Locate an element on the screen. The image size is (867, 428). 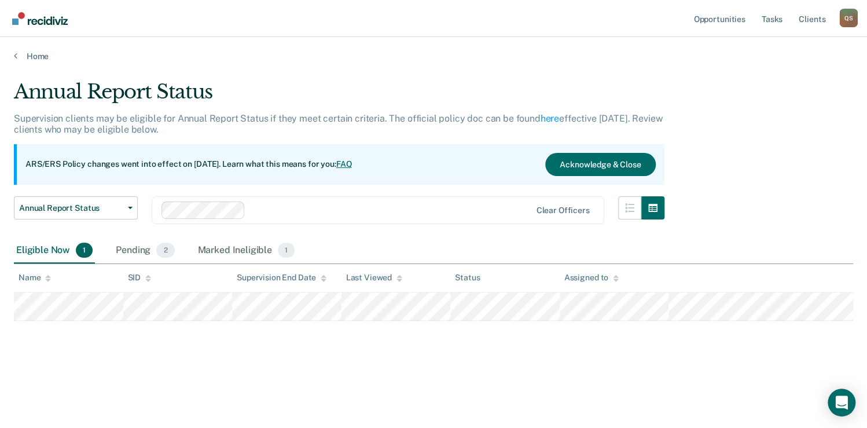
div: Annual Report Status is located at coordinates (339, 96).